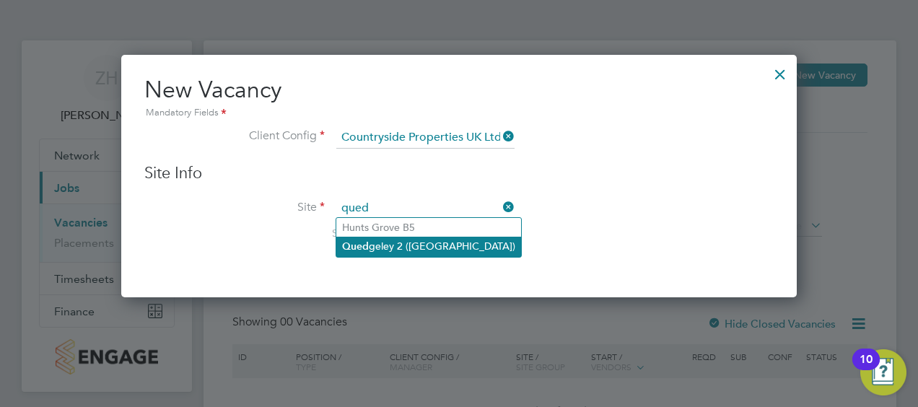  What do you see at coordinates (235, 207) in the screenshot?
I see `label: Site` at bounding box center [235, 207].